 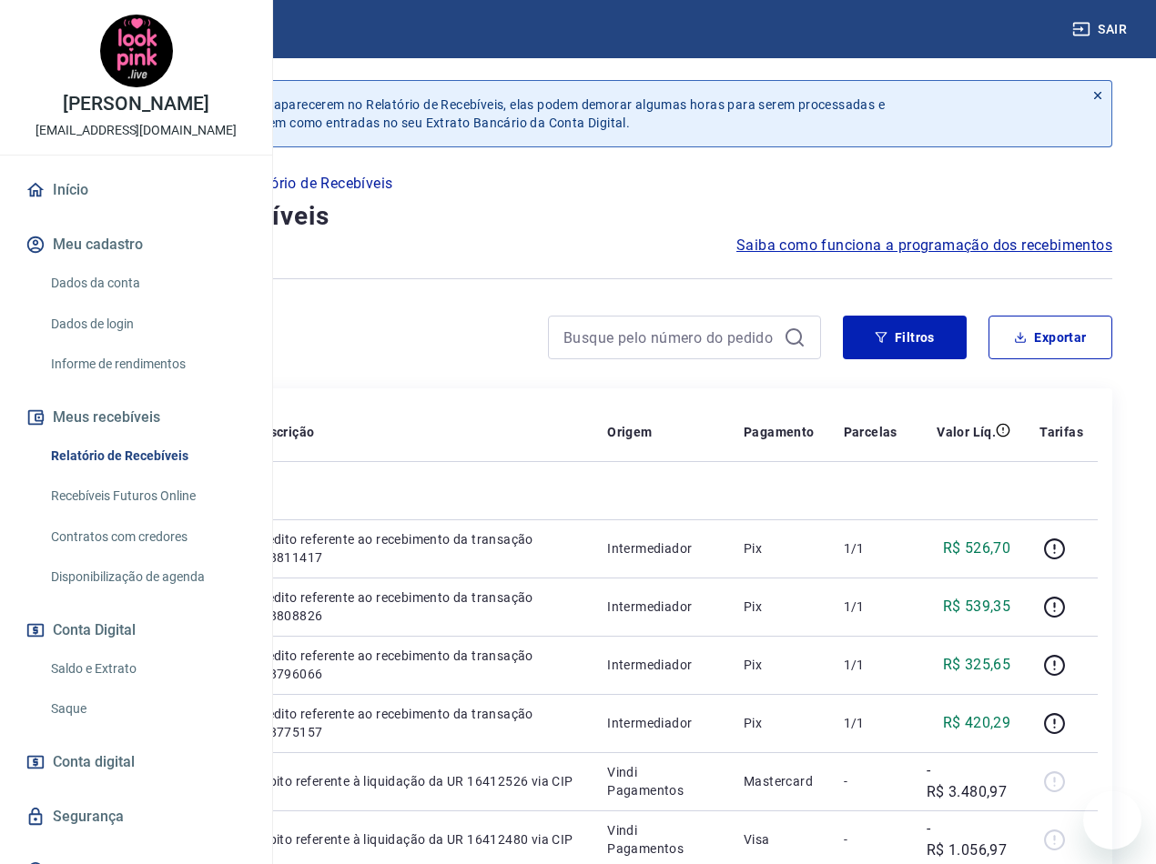 What do you see at coordinates (136, 631) in the screenshot?
I see `button: Conta Digital` at bounding box center [136, 631].